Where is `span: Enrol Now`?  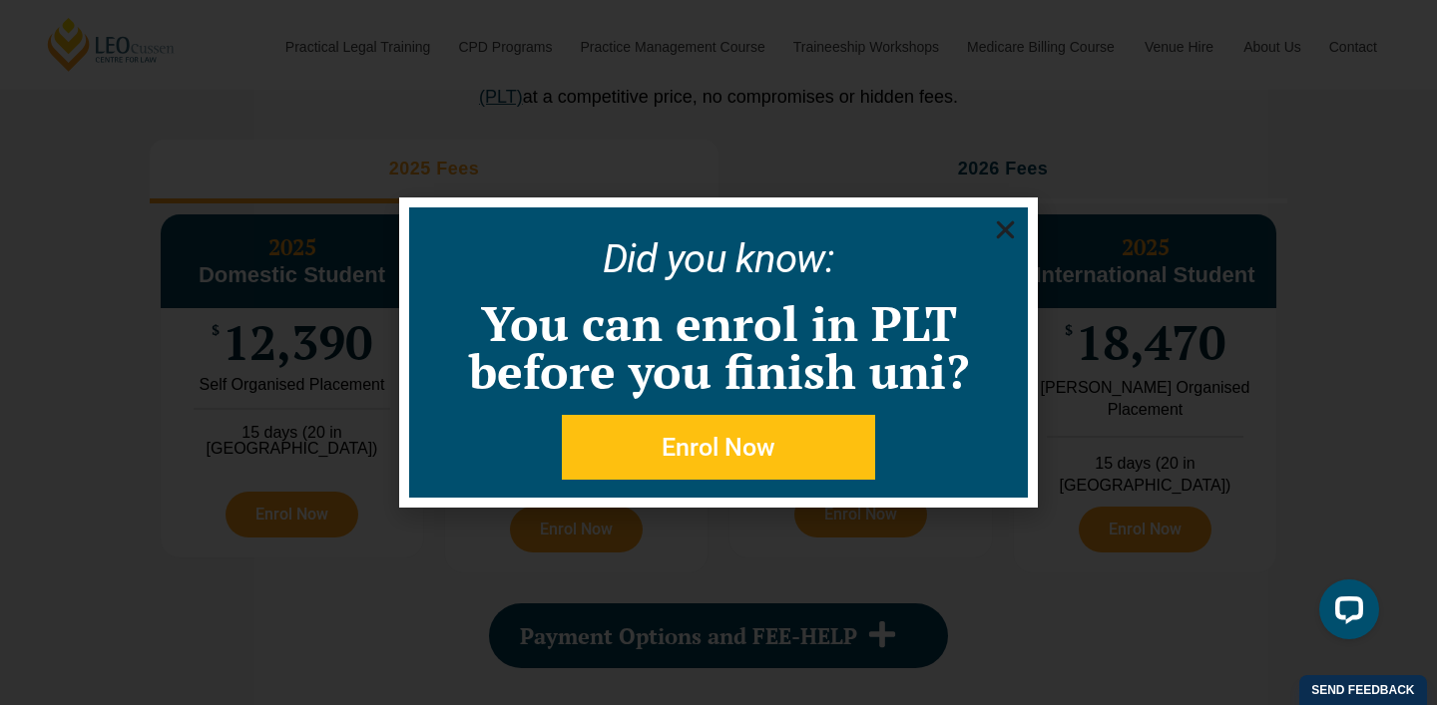 span: Enrol Now is located at coordinates (718, 447).